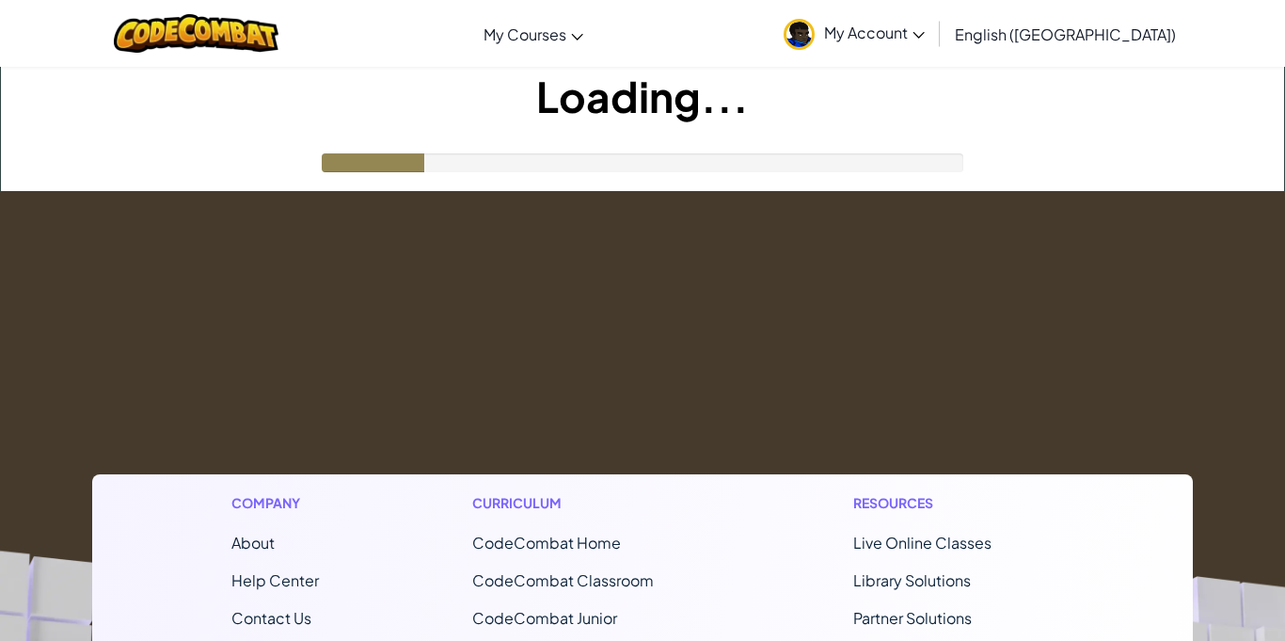 The image size is (1285, 641). What do you see at coordinates (546, 542) in the screenshot?
I see `span: CodeCombat Home` at bounding box center [546, 542].